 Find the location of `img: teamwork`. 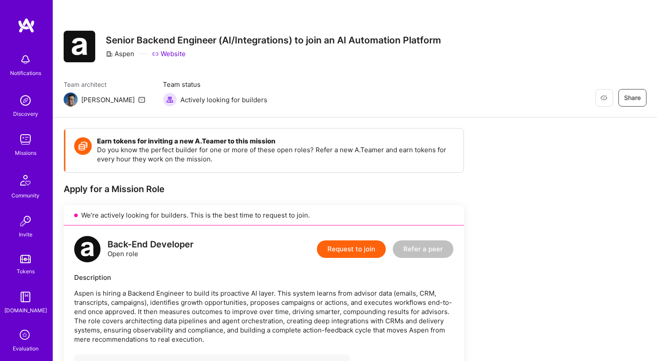

img: teamwork is located at coordinates (25, 140).